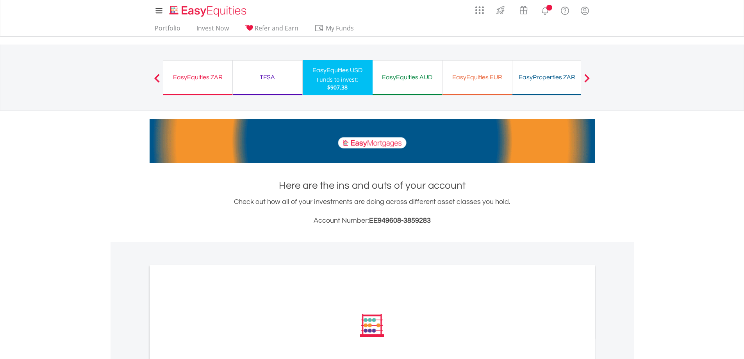  I want to click on span: $907.38, so click(337, 87).